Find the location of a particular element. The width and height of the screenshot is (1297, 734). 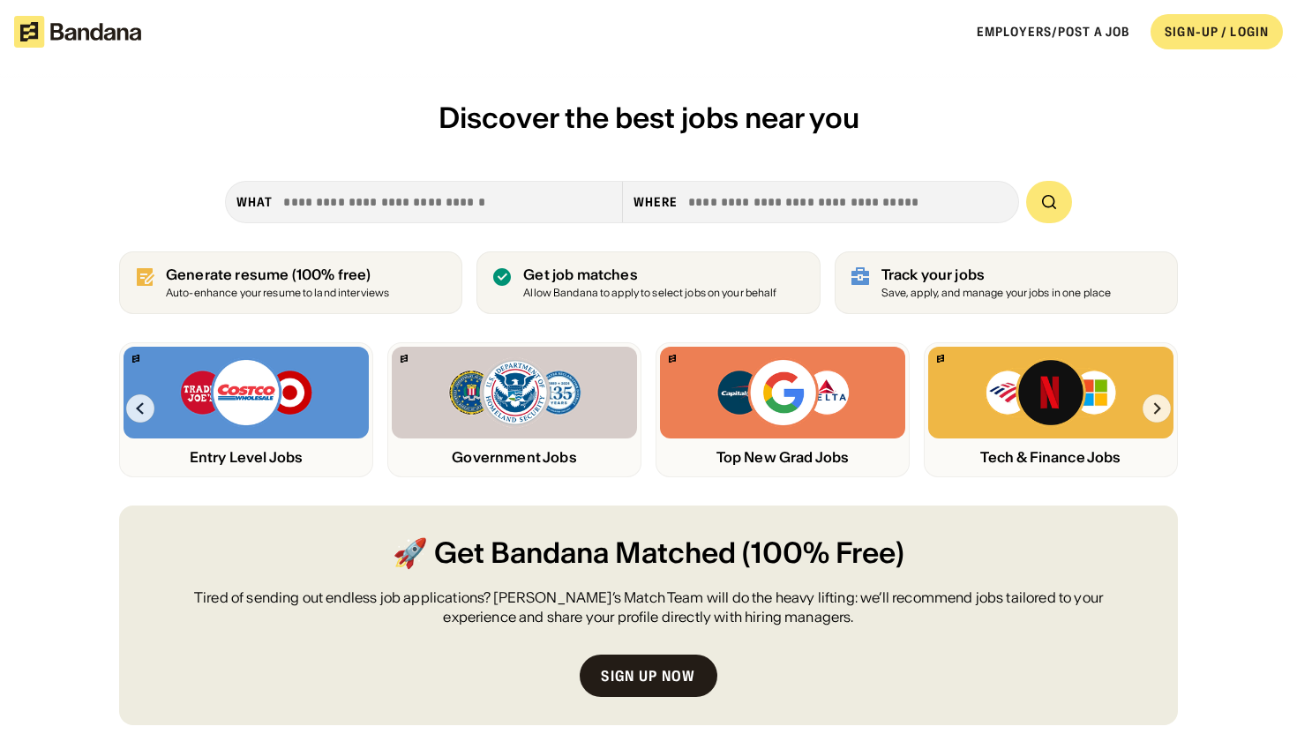

a: Generate resume (100% free)Auto-enhance your resume to land interviews is located at coordinates (290, 282).